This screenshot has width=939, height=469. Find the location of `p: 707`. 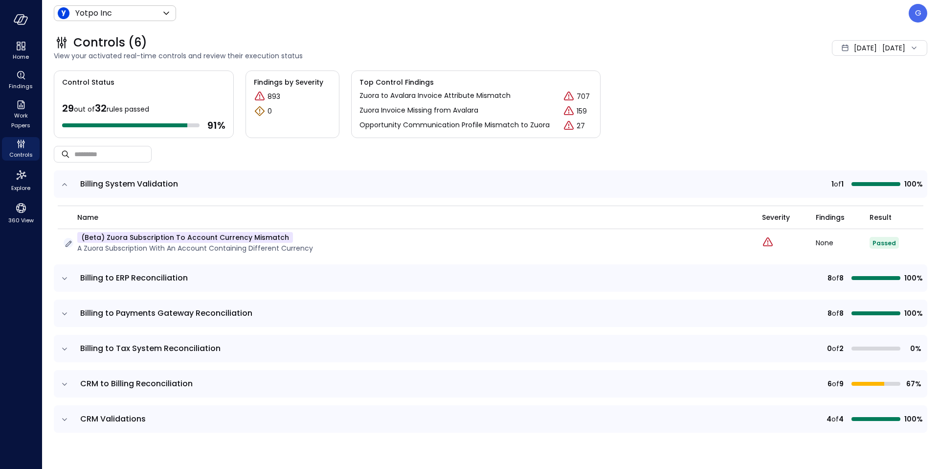

p: 707 is located at coordinates (583, 96).